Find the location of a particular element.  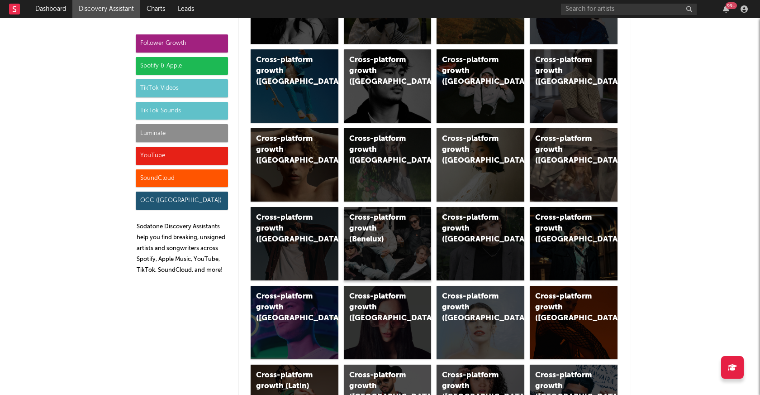

p: Sodatone Discovery Assistants help you find breaking, unsigned artists and songwriters across Spo... is located at coordinates (182, 248).